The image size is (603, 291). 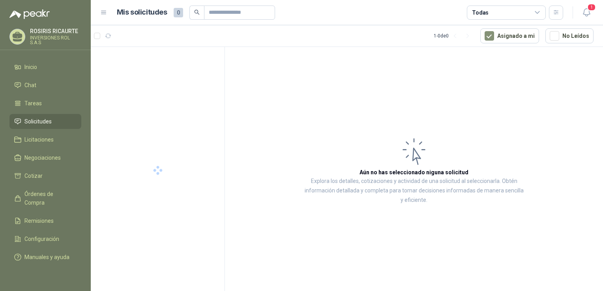 I want to click on button: No Leídos, so click(x=570, y=36).